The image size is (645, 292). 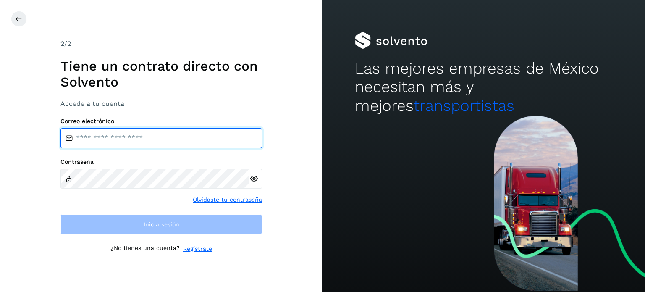 What do you see at coordinates (62, 43) in the screenshot?
I see `span: 2` at bounding box center [62, 43].